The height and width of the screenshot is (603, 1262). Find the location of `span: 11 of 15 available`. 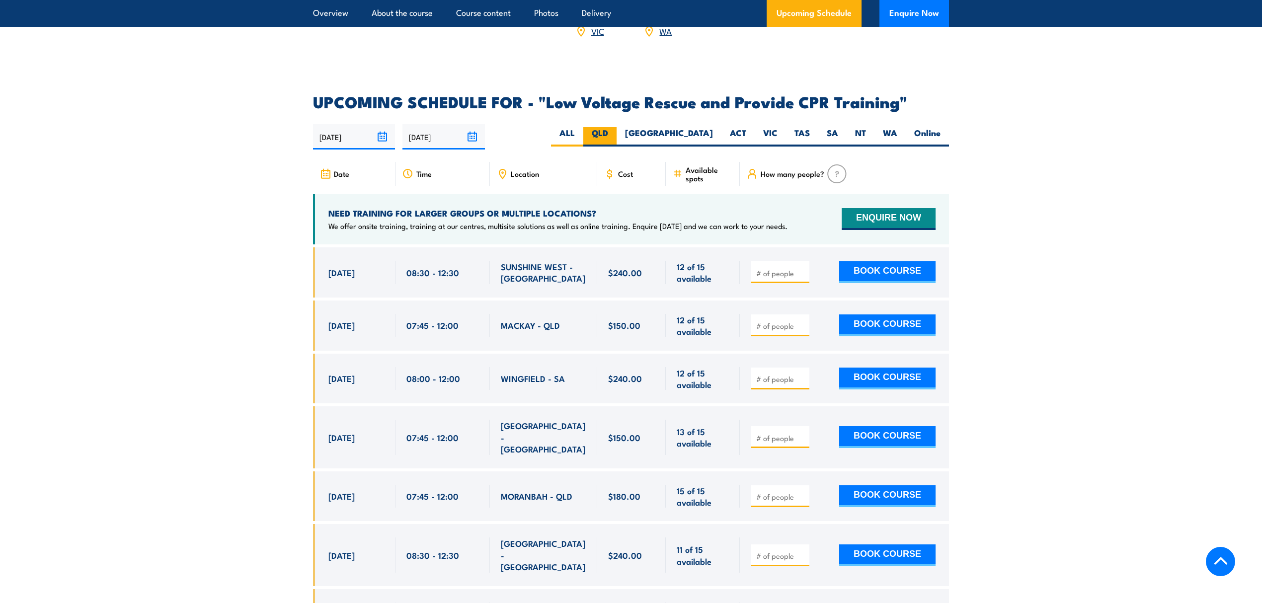

span: 11 of 15 available is located at coordinates (703, 555).